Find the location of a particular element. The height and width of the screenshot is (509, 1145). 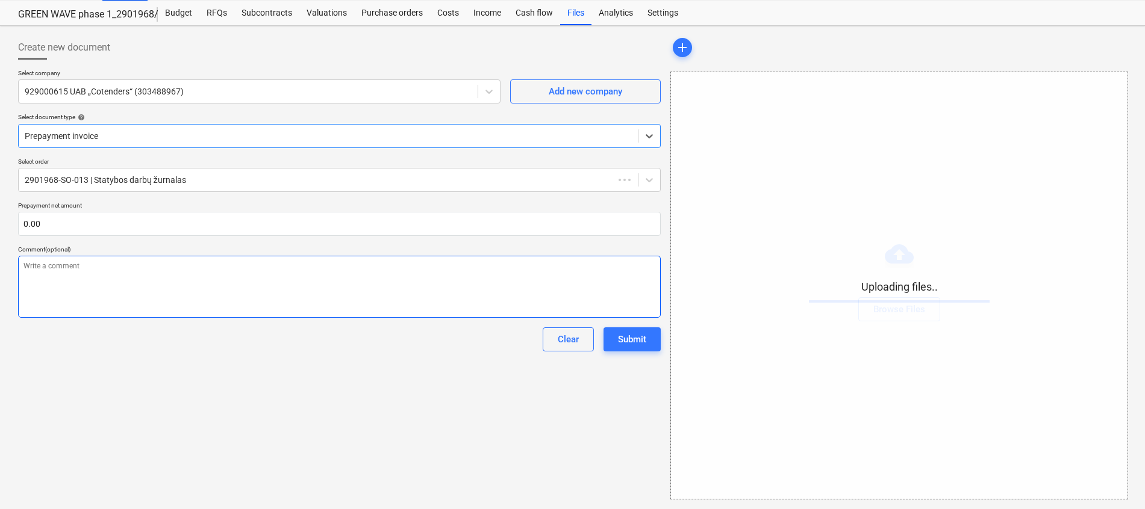

div: Clear is located at coordinates (568, 340).